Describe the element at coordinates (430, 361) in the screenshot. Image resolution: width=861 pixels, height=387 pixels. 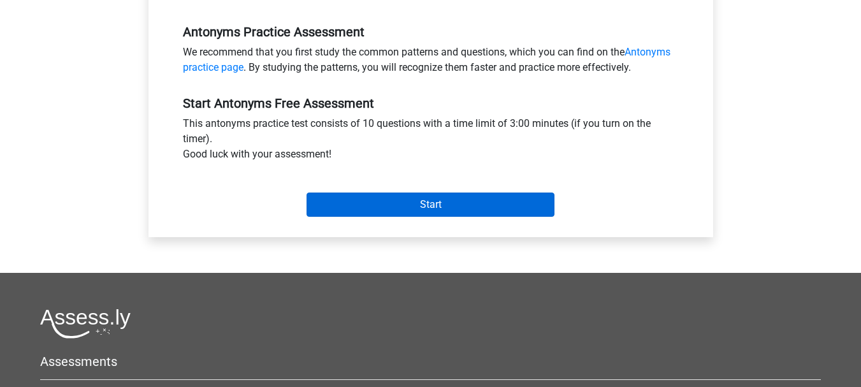
I see `h5: Assessments` at that location.